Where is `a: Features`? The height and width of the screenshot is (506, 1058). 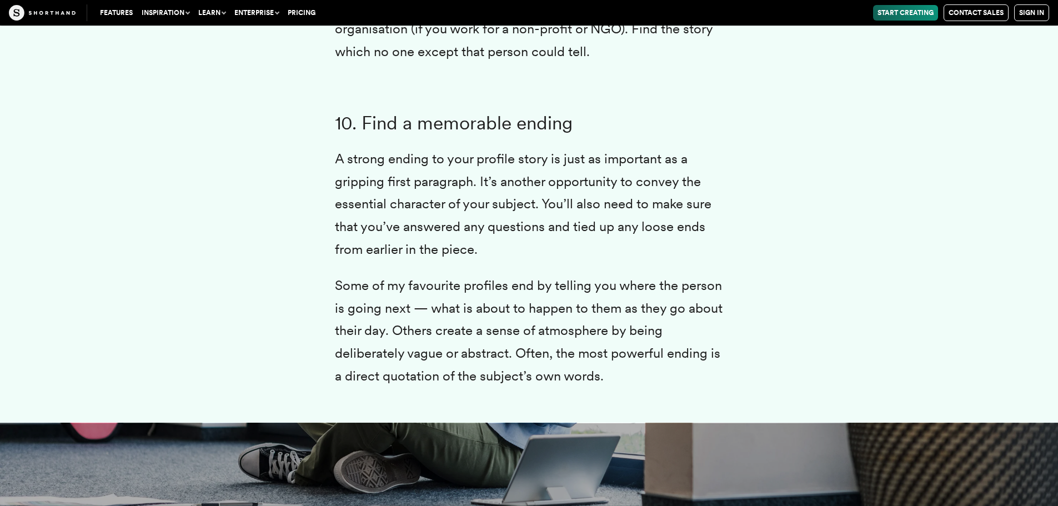
a: Features is located at coordinates (116, 13).